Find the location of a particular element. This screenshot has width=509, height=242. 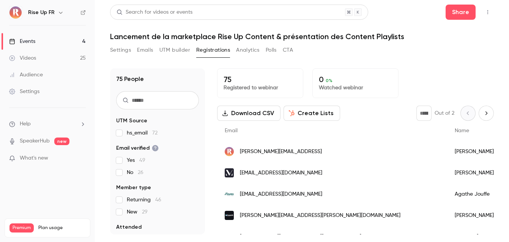

a: SpeakerHub is located at coordinates (35, 141).